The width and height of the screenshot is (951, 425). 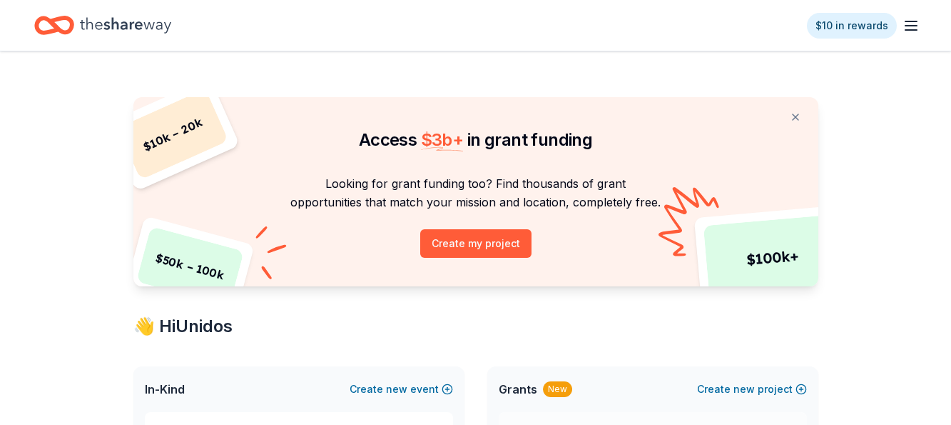 I want to click on button: Createnewproject, so click(x=752, y=389).